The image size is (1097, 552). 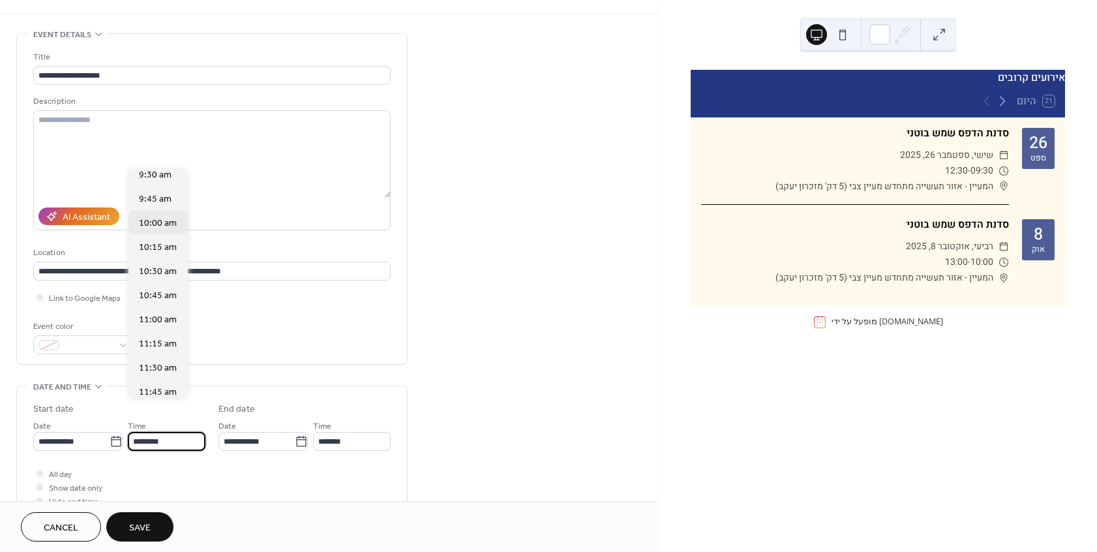 What do you see at coordinates (158, 344) in the screenshot?
I see `span: 11:15 am` at bounding box center [158, 344].